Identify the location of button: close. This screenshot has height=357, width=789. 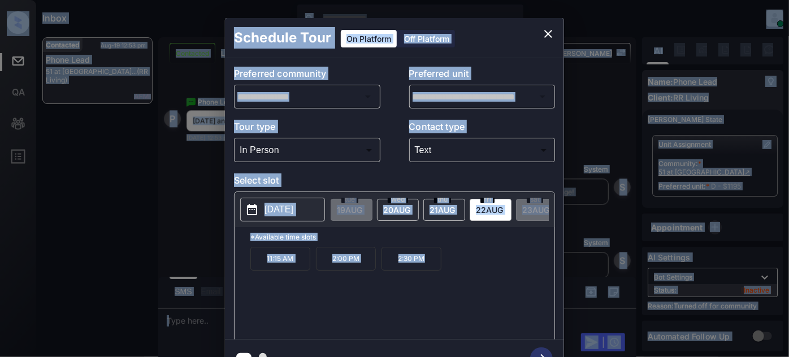
(548, 34).